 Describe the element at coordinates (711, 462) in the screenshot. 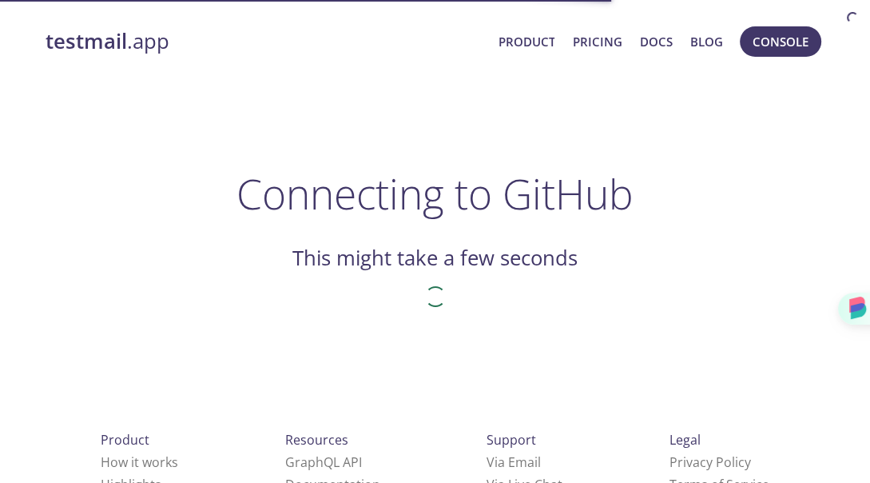

I see `a: Privacy Policy` at that location.